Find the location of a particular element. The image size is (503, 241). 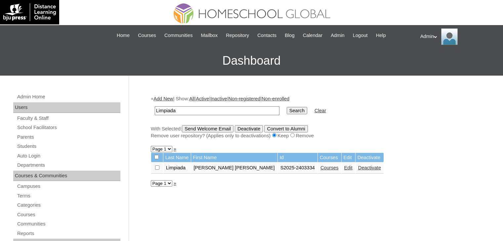

td: First Name is located at coordinates (234, 158).